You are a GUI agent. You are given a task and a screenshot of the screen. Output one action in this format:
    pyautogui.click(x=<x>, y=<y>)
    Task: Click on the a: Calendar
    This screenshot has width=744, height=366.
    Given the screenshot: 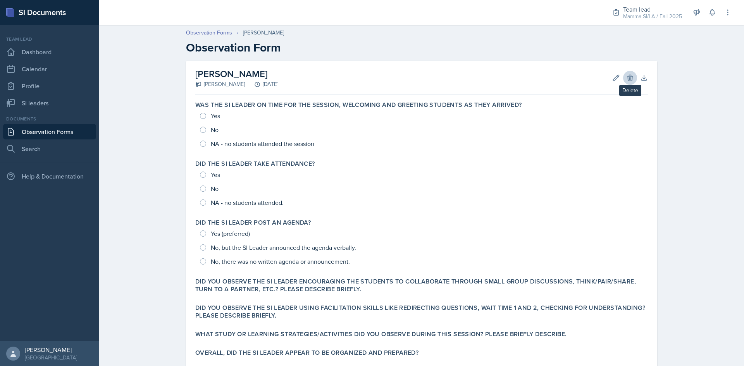 What is the action you would take?
    pyautogui.click(x=50, y=69)
    